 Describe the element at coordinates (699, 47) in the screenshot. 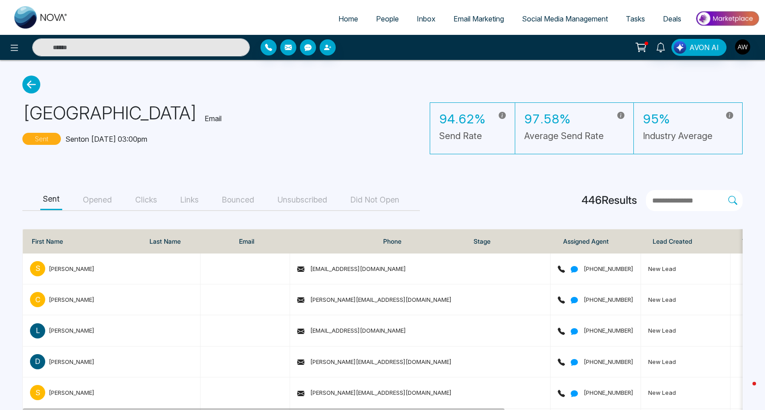

I see `button: AVON AI` at that location.